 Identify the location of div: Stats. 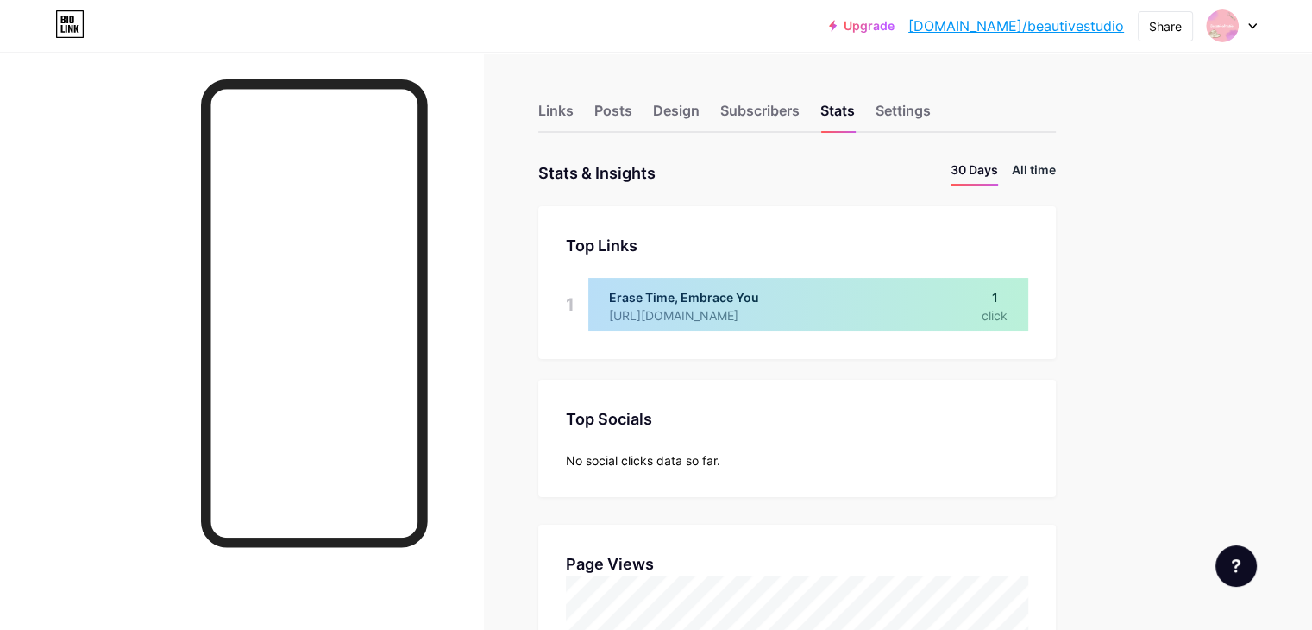
(837, 116).